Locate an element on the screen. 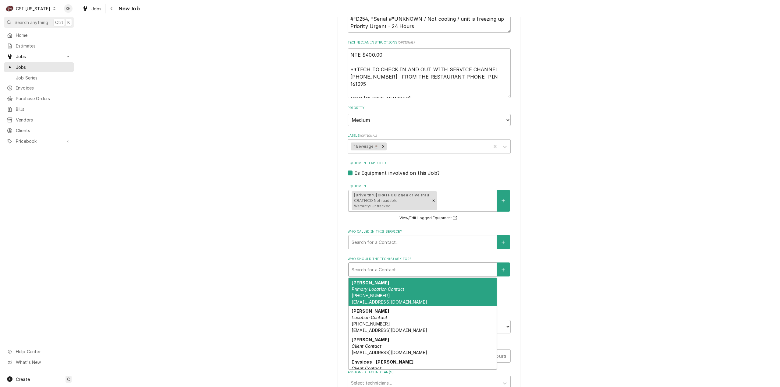 The width and height of the screenshot is (780, 387). span: Vendors is located at coordinates (43, 120).